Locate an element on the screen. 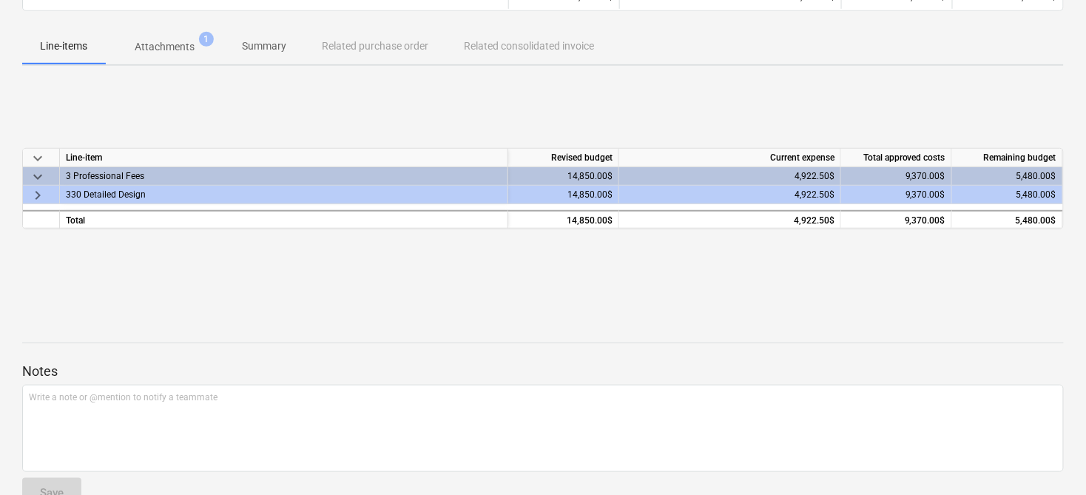  p: Summary is located at coordinates (264, 46).